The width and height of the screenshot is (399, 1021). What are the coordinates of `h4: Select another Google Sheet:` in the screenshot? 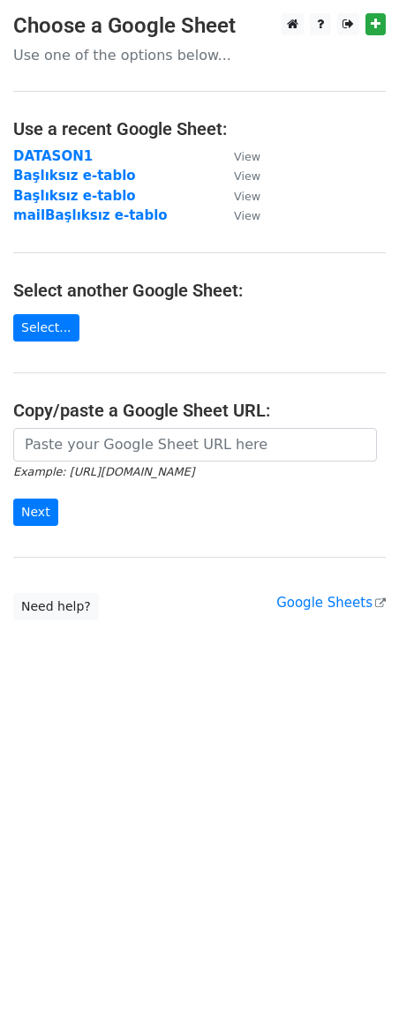 It's located at (200, 290).